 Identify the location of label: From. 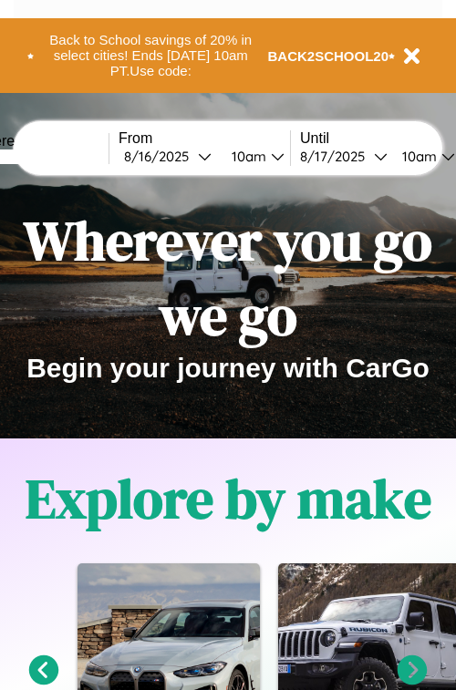
(204, 139).